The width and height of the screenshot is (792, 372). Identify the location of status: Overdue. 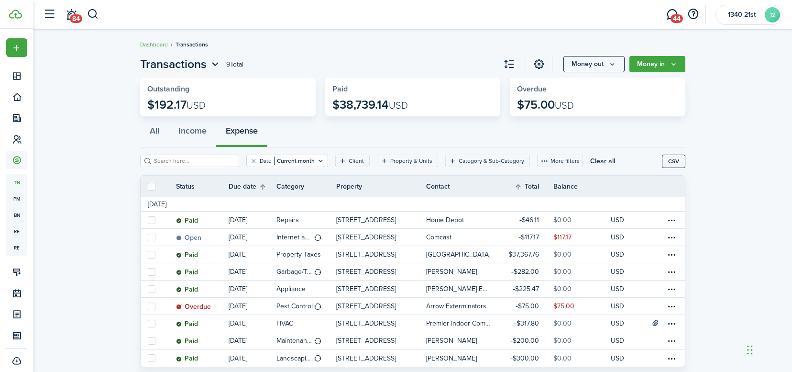
(193, 307).